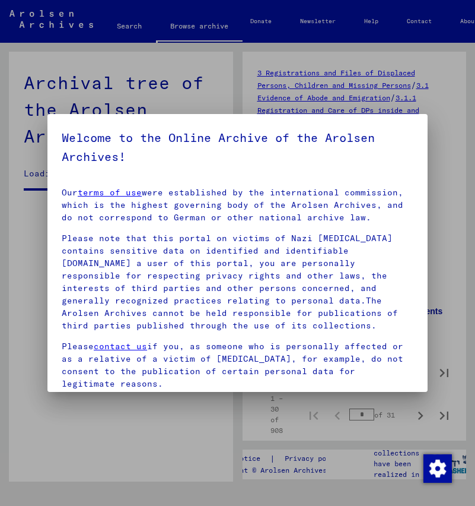 Image resolution: width=475 pixels, height=506 pixels. I want to click on a: contact us, so click(121, 346).